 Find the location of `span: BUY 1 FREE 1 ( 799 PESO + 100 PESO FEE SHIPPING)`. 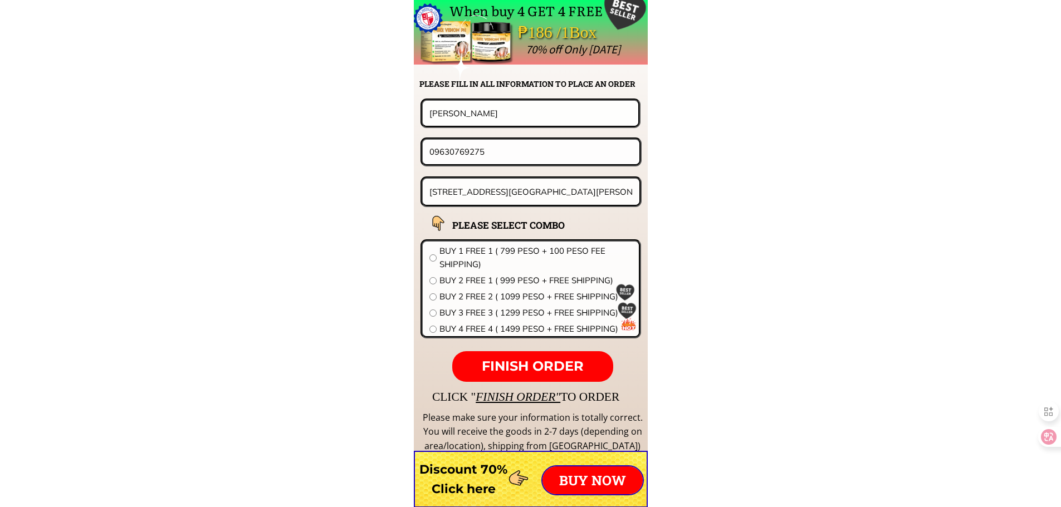

span: BUY 1 FREE 1 ( 799 PESO + 100 PESO FEE SHIPPING) is located at coordinates (536, 258).